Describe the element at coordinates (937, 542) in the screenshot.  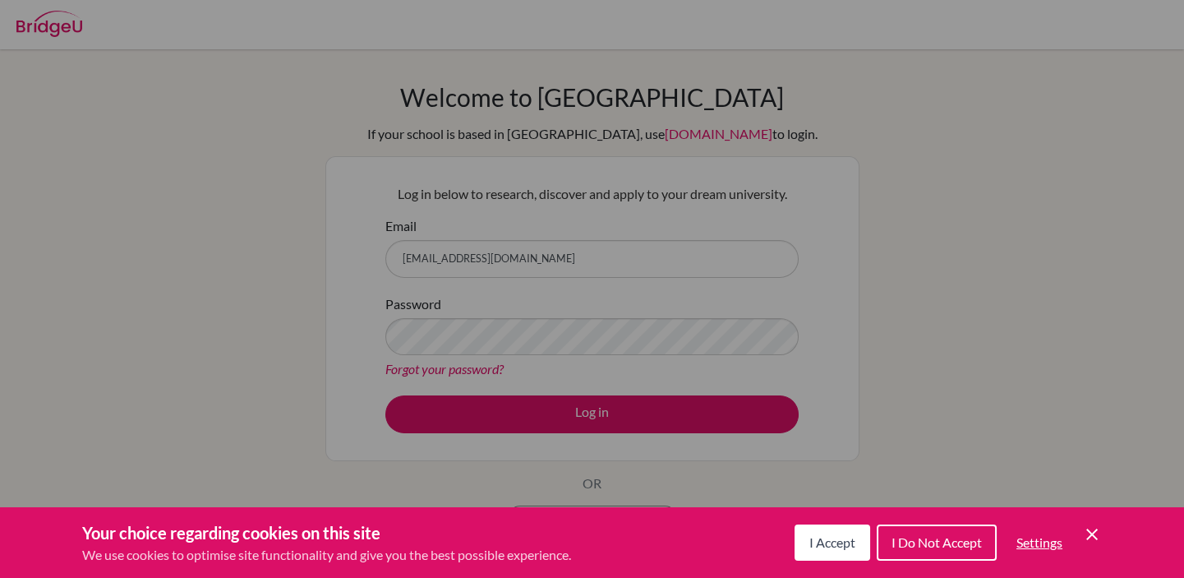
I see `button: I Do Not Accept` at that location.